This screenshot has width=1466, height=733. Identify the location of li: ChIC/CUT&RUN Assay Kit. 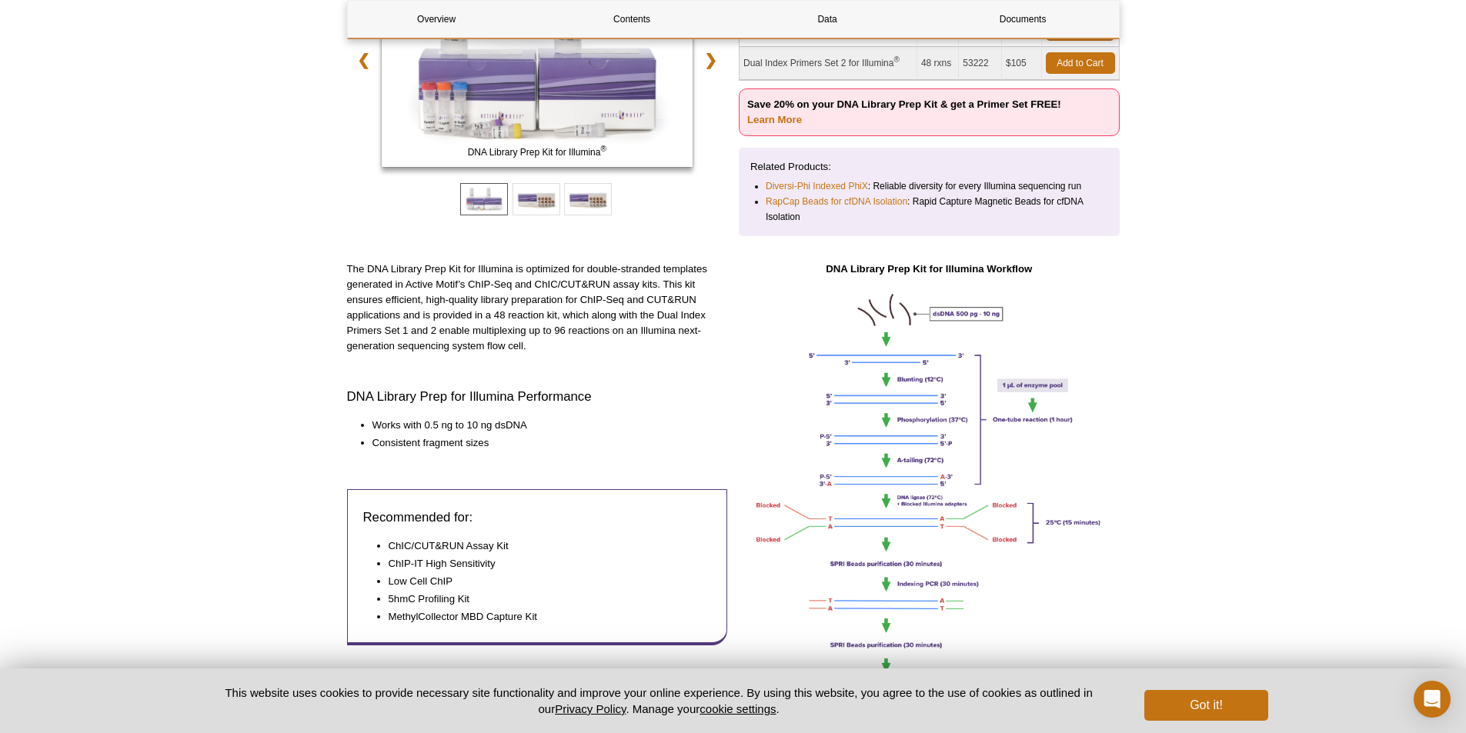
(543, 546).